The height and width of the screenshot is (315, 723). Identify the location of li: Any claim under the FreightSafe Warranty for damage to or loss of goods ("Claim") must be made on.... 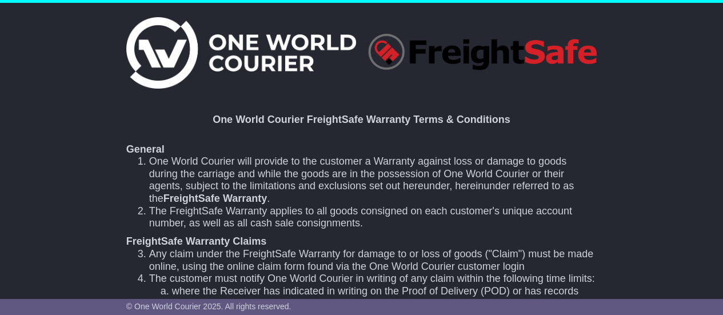
(373, 260).